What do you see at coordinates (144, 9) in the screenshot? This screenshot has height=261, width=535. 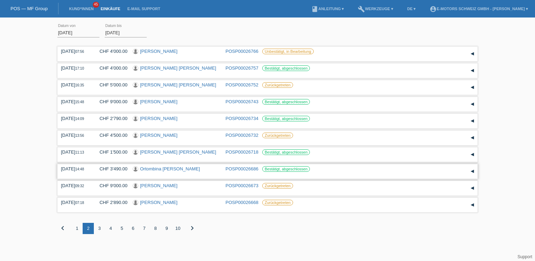 I see `a: E-Mail Support` at bounding box center [144, 9].